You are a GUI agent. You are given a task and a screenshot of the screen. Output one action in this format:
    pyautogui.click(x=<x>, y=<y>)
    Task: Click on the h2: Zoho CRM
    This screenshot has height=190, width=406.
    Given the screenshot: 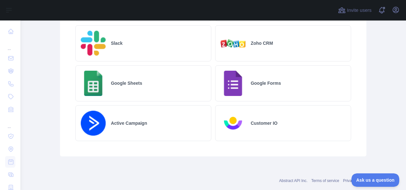 What is the action you would take?
    pyautogui.click(x=262, y=43)
    